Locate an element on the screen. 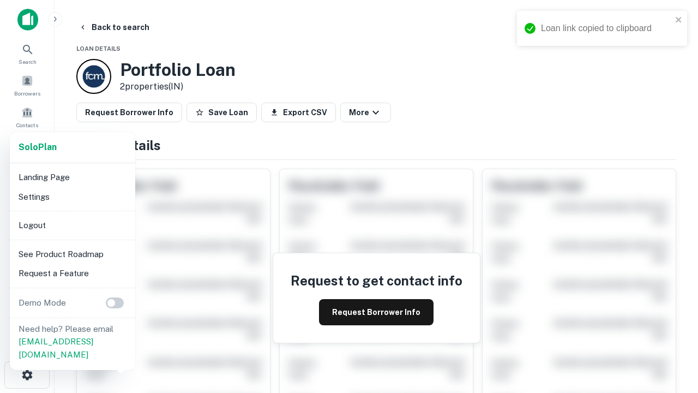 The image size is (698, 393). li: Landing Page is located at coordinates (73, 177).